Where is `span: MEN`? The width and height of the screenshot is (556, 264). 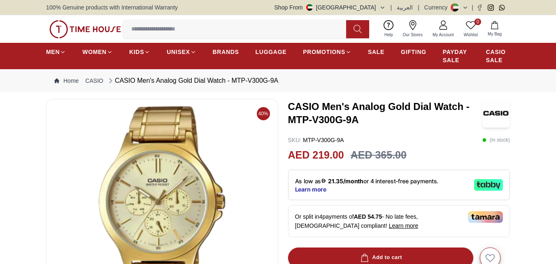 span: MEN is located at coordinates (53, 52).